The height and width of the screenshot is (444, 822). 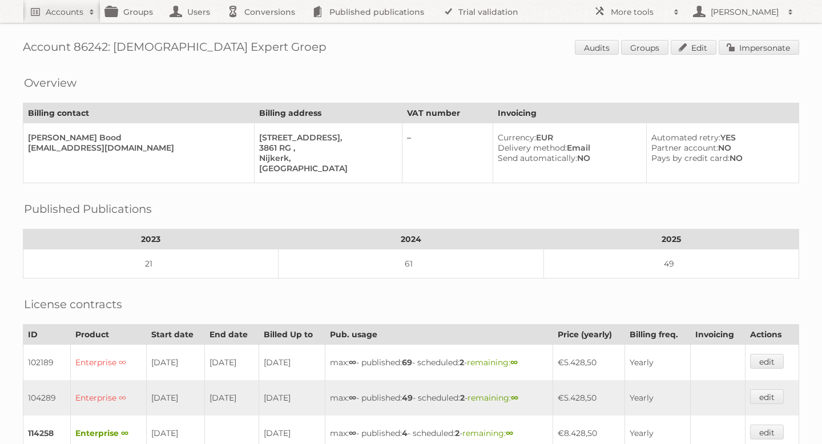 What do you see at coordinates (47, 363) in the screenshot?
I see `td: 102189` at bounding box center [47, 363].